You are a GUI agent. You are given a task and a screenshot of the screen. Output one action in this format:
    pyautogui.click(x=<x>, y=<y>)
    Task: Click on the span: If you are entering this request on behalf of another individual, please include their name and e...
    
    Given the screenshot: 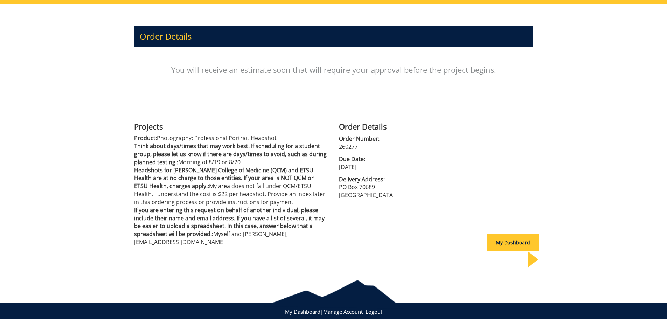 What is the action you would take?
    pyautogui.click(x=229, y=222)
    